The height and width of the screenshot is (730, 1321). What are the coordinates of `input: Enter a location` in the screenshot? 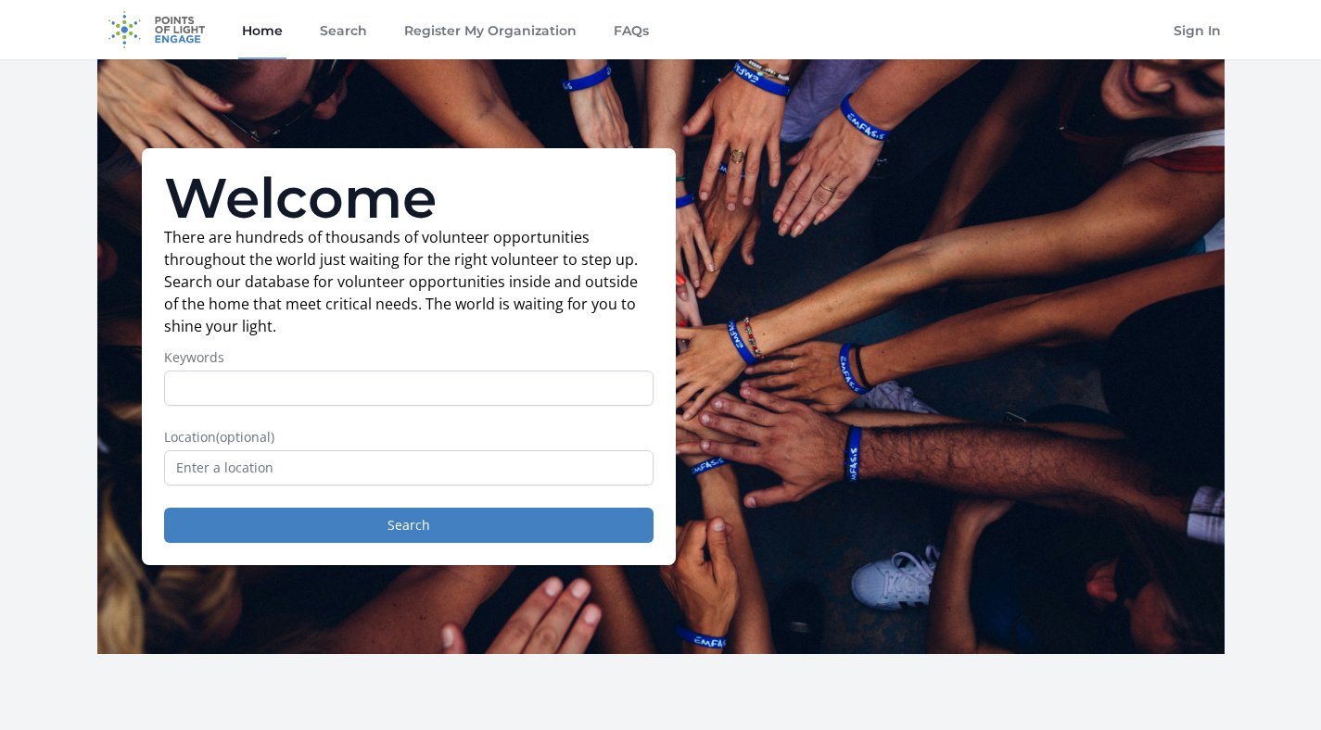 It's located at (409, 468).